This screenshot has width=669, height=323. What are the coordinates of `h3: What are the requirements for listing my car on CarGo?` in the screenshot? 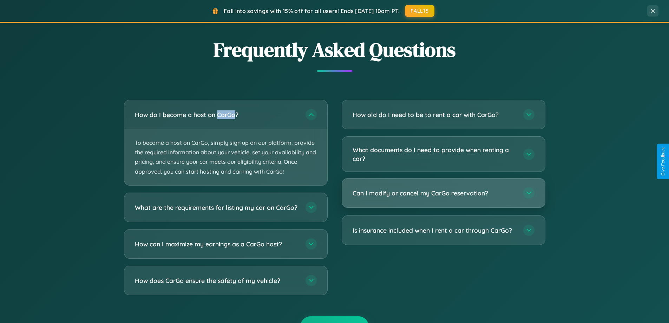 It's located at (217, 207).